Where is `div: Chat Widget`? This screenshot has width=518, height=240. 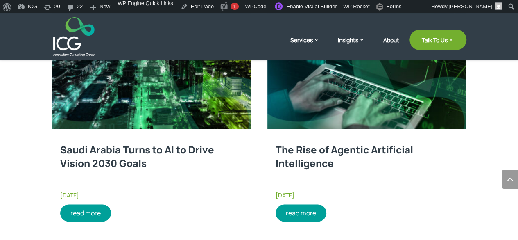
div: Chat Widget is located at coordinates (450, 195).